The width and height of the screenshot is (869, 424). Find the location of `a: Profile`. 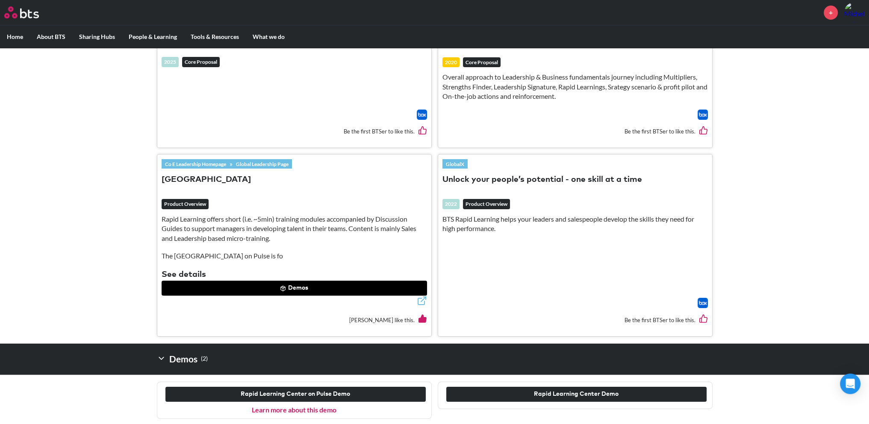

a: Profile is located at coordinates (855, 12).